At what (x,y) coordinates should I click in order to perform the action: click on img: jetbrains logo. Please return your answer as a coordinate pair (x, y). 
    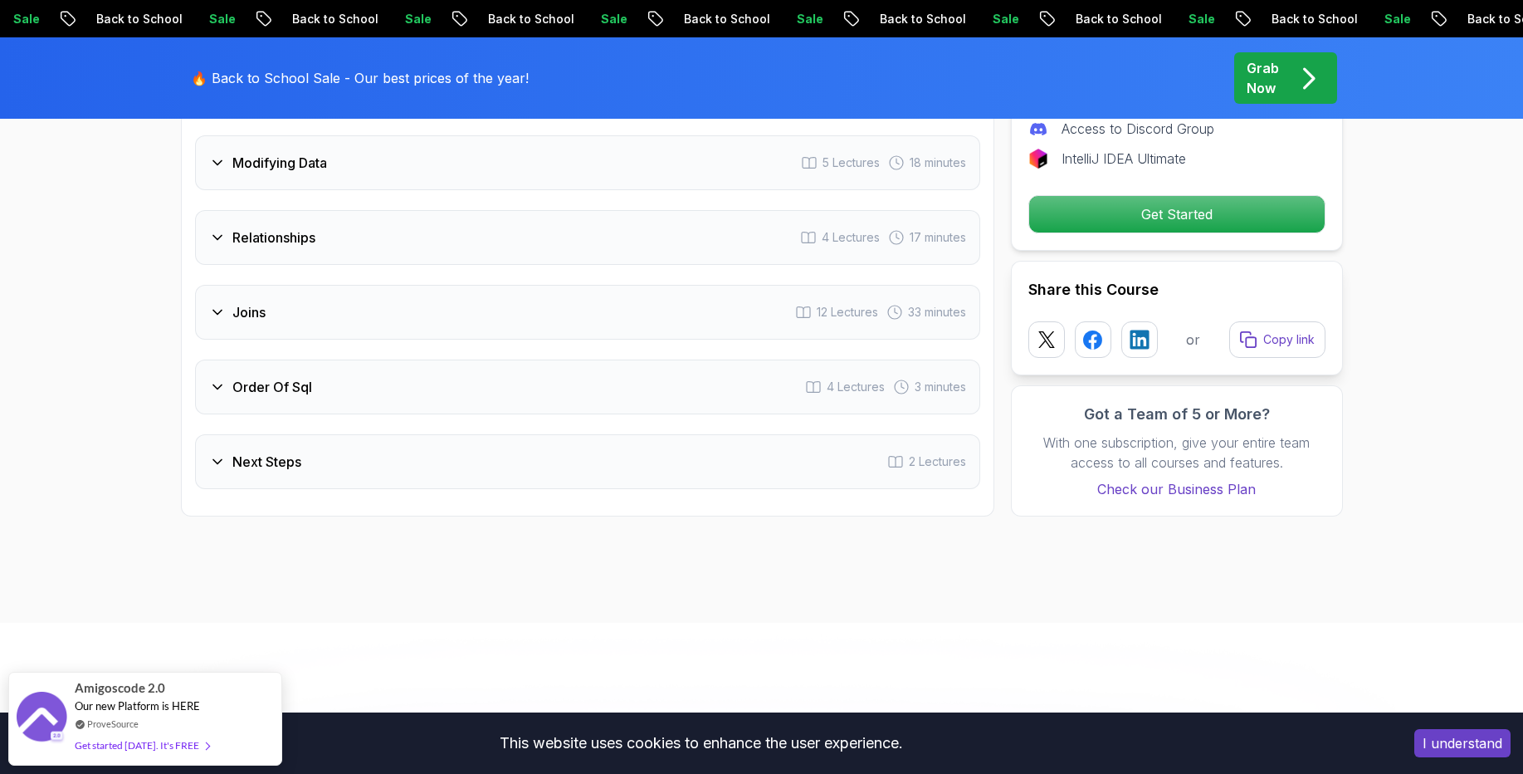
    Looking at the image, I should click on (1039, 159).